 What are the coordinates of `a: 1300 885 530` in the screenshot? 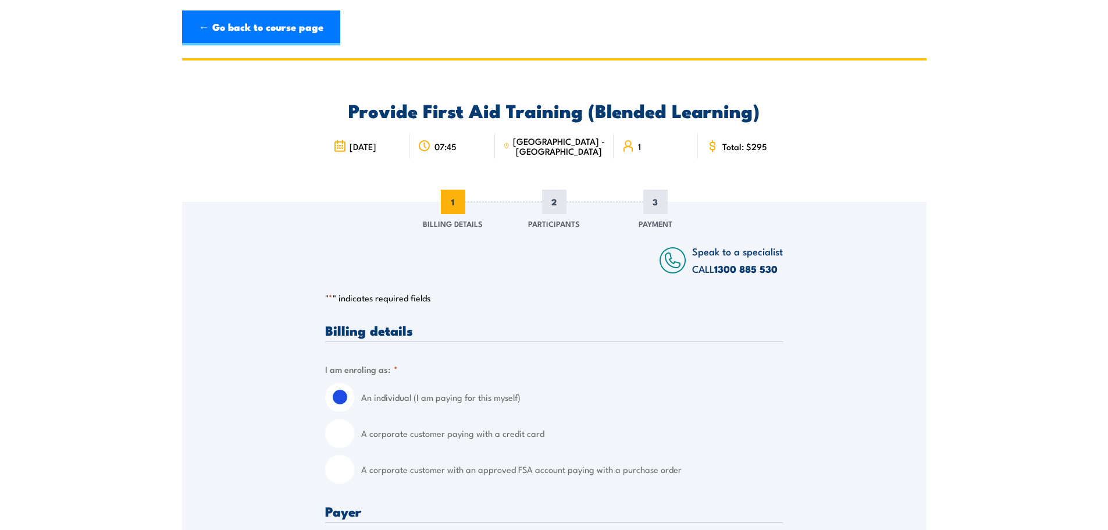 It's located at (746, 269).